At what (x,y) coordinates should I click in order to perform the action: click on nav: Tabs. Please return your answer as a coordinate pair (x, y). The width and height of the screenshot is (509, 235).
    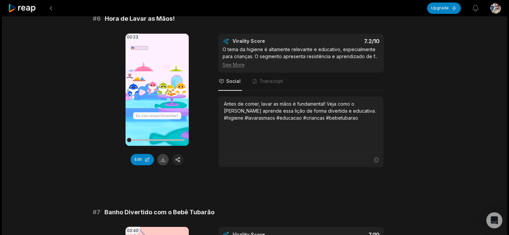
    Looking at the image, I should click on (301, 82).